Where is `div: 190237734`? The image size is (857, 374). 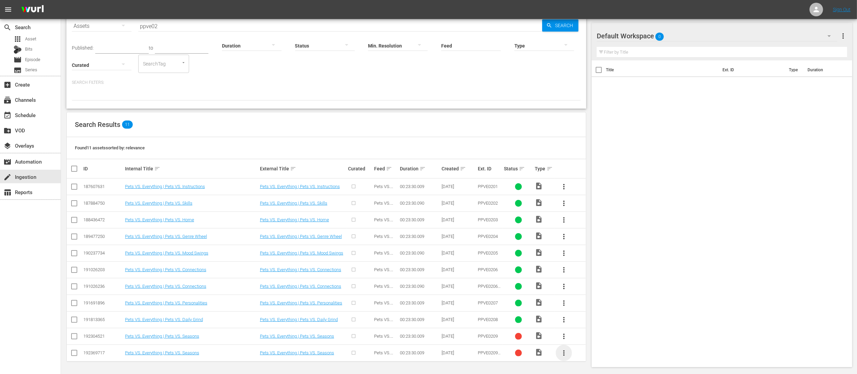 div: 190237734 is located at coordinates (103, 253).